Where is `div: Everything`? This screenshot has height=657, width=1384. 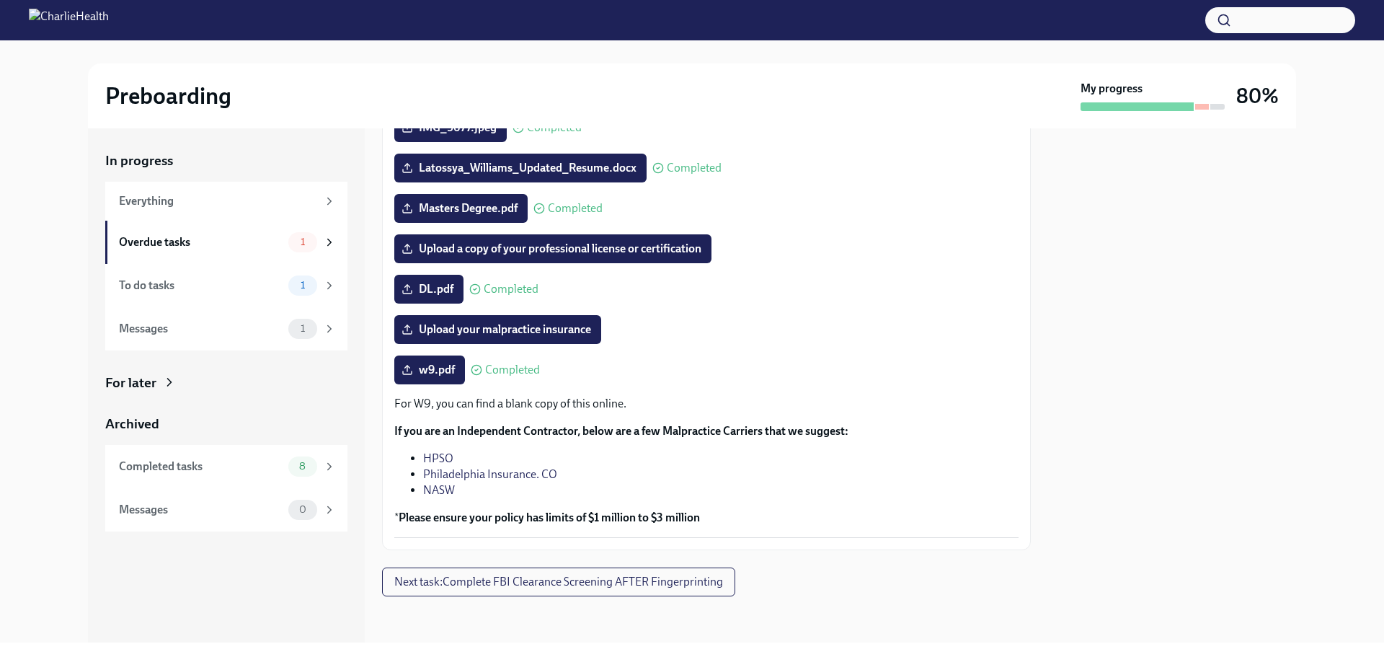
div: Everything is located at coordinates (218, 201).